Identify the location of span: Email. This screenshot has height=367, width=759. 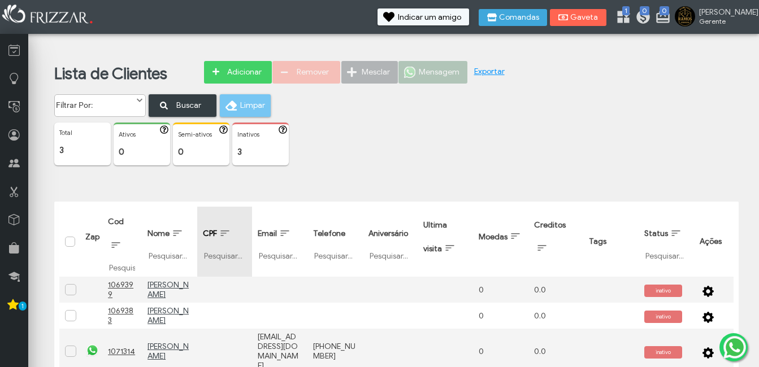
(267, 233).